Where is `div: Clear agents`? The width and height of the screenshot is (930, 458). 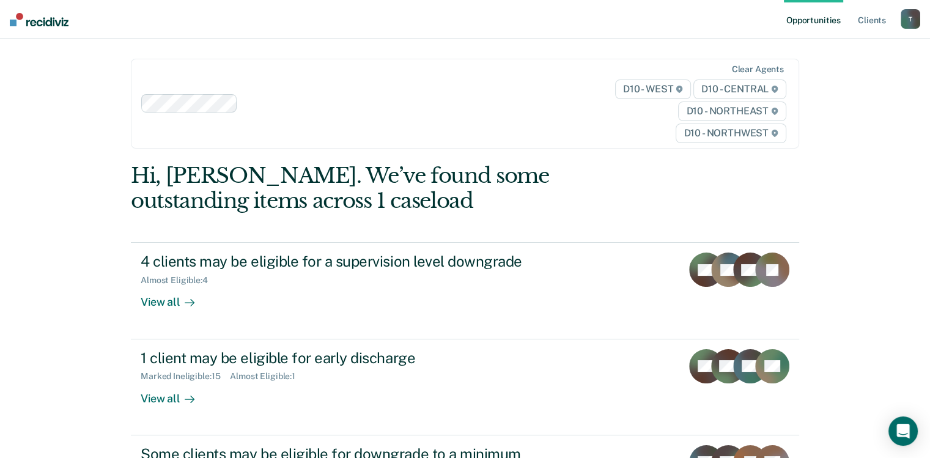
div: Clear agents is located at coordinates (757, 69).